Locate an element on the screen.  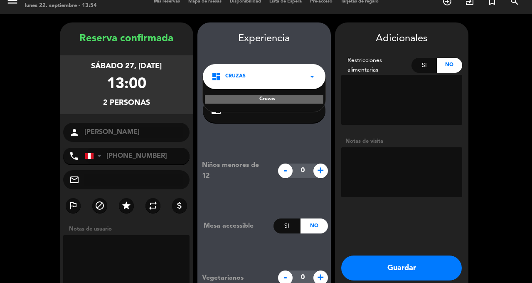
div: 13:00 is located at coordinates (126, 84).